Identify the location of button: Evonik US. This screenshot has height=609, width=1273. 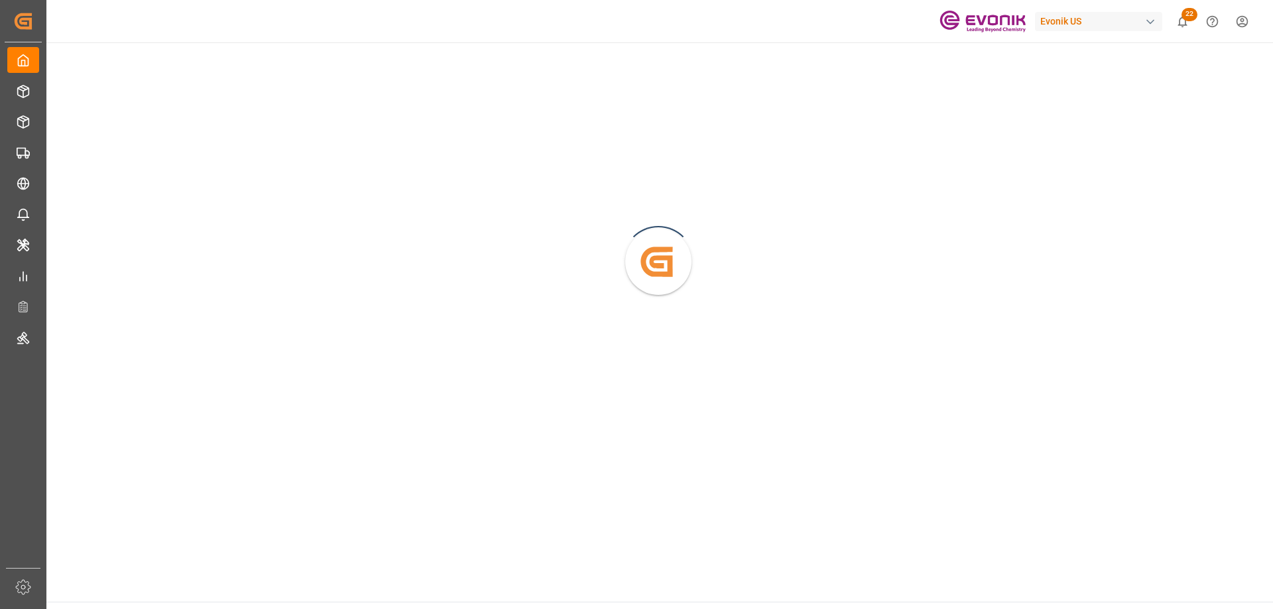
(1102, 21).